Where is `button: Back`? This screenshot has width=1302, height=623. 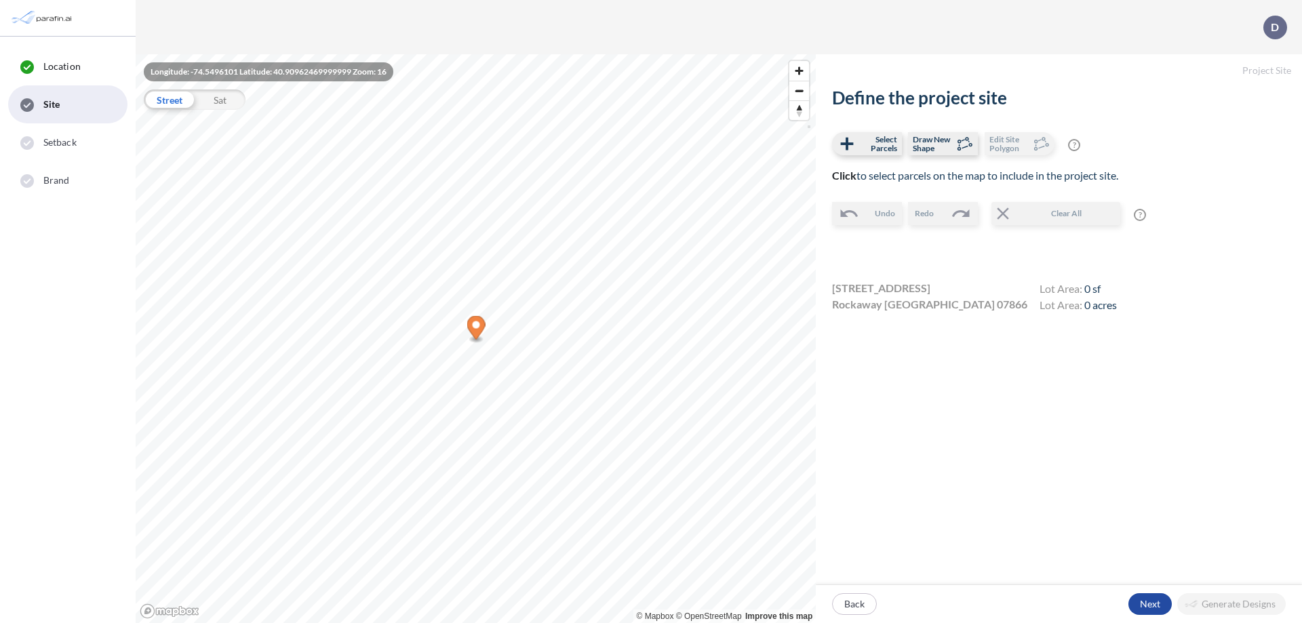 button: Back is located at coordinates (855, 604).